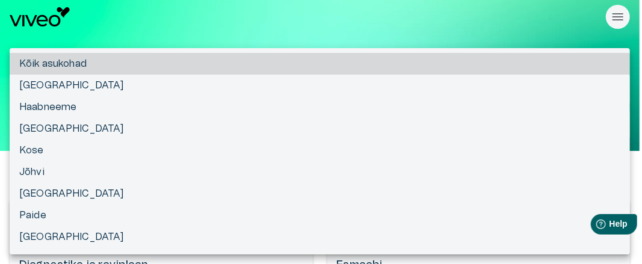 Image resolution: width=642 pixels, height=264 pixels. I want to click on li: Kose, so click(320, 150).